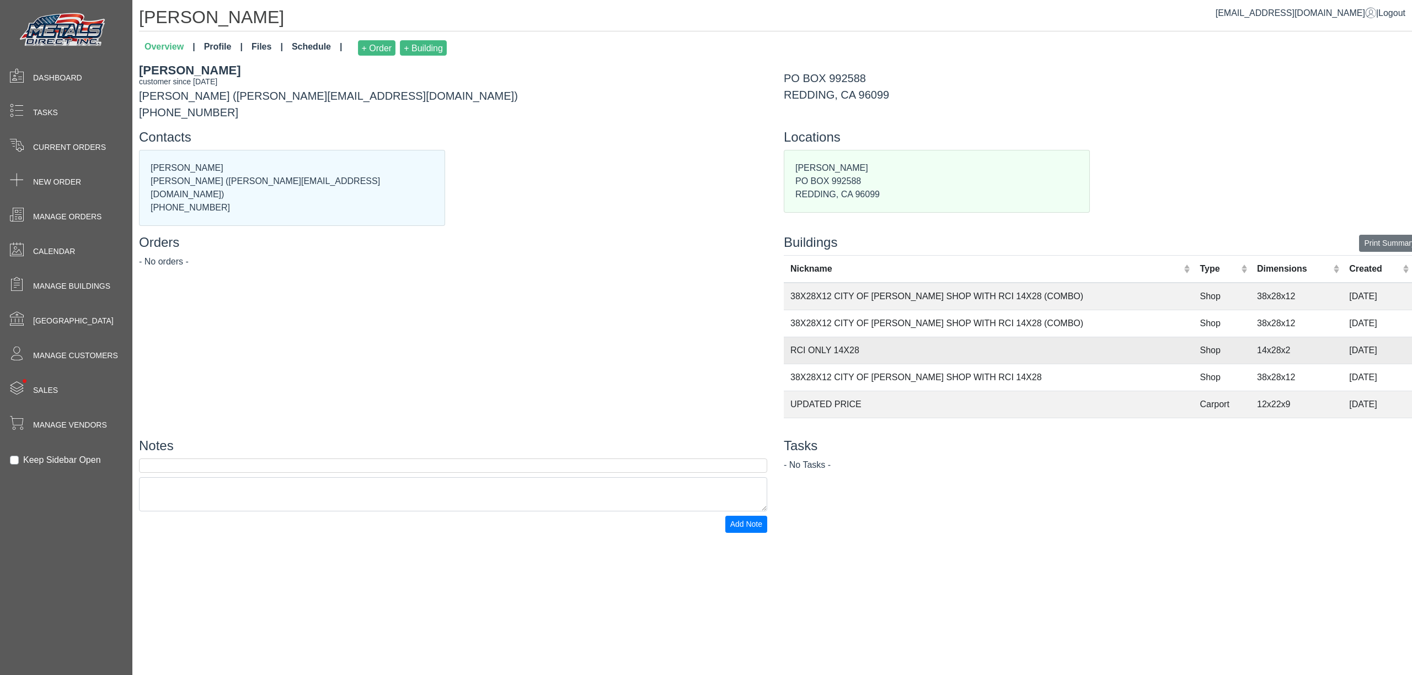 The height and width of the screenshot is (675, 1412). Describe the element at coordinates (223, 48) in the screenshot. I see `a: Profile` at that location.